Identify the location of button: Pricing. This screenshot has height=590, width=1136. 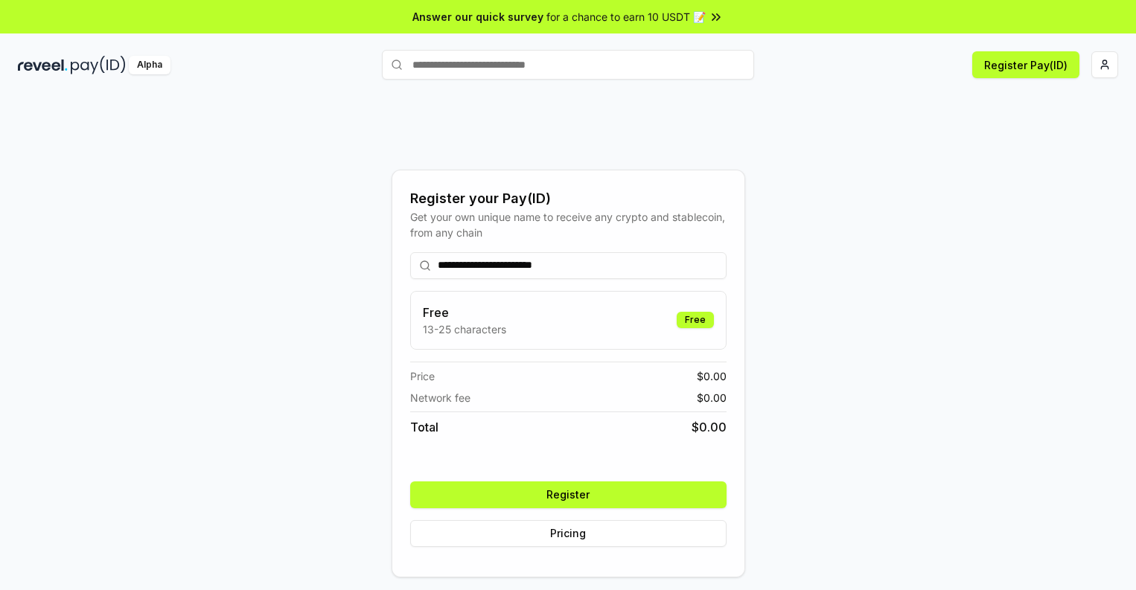
(568, 534).